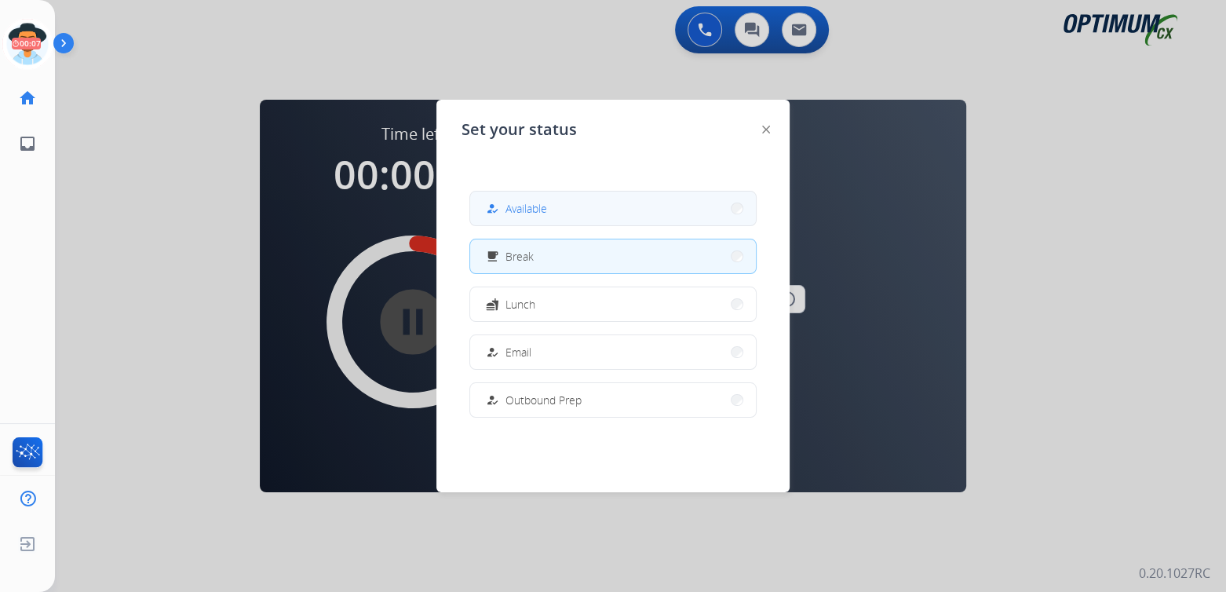 This screenshot has width=1226, height=592. I want to click on span: Lunch, so click(520, 304).